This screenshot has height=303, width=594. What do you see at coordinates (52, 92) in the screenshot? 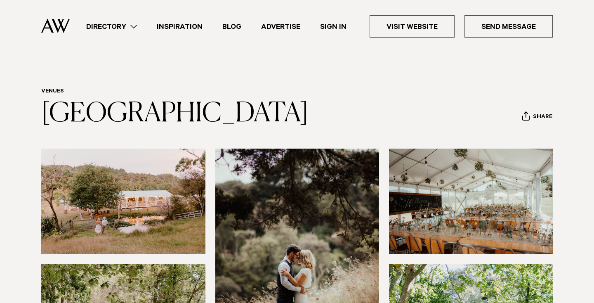
I see `a: Venues` at bounding box center [52, 92].